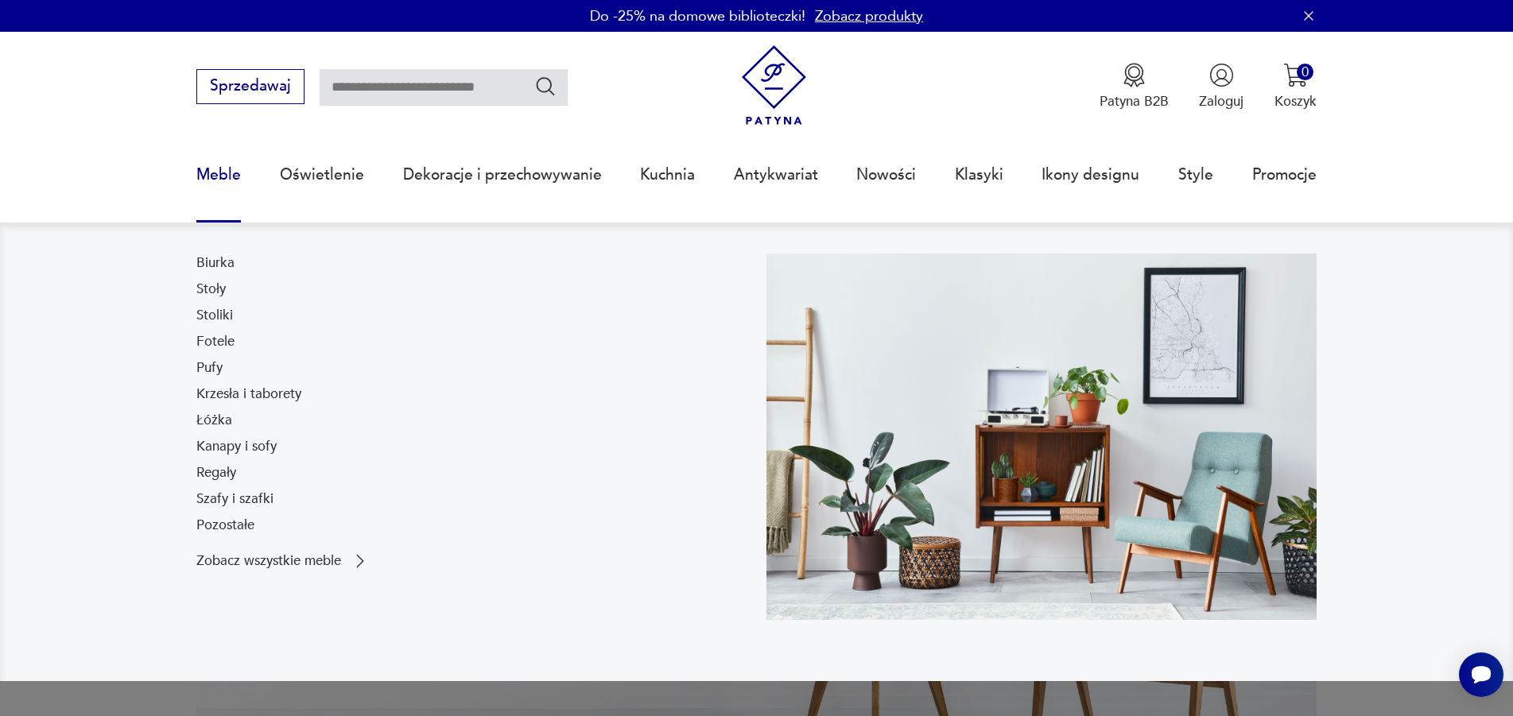  I want to click on div: 0, so click(1304, 72).